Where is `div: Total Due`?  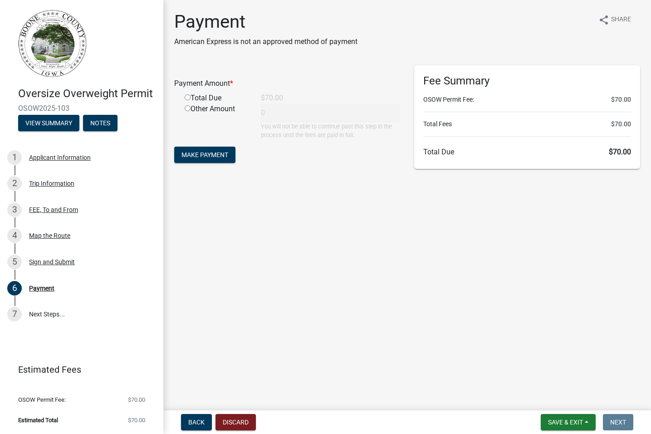
div: Total Due is located at coordinates (216, 98).